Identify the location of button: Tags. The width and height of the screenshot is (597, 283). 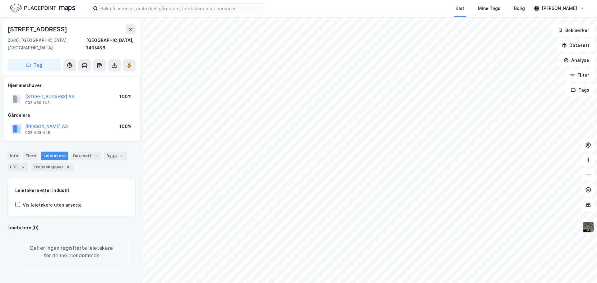
(580, 90).